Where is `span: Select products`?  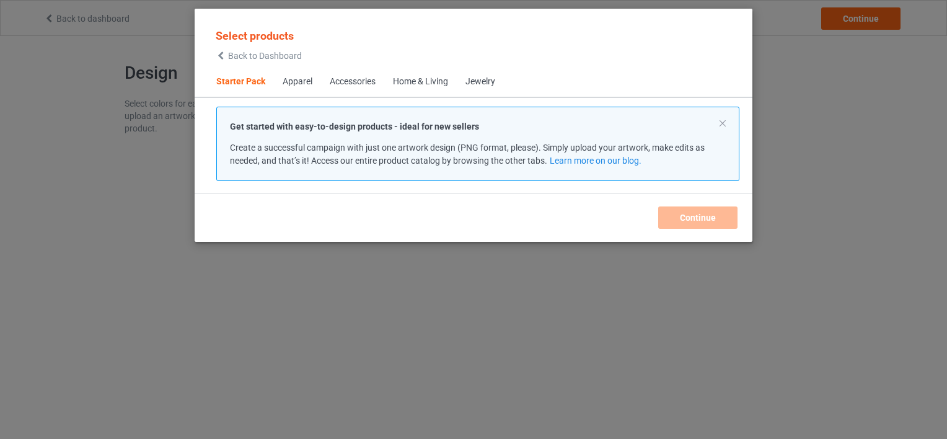 span: Select products is located at coordinates (255, 35).